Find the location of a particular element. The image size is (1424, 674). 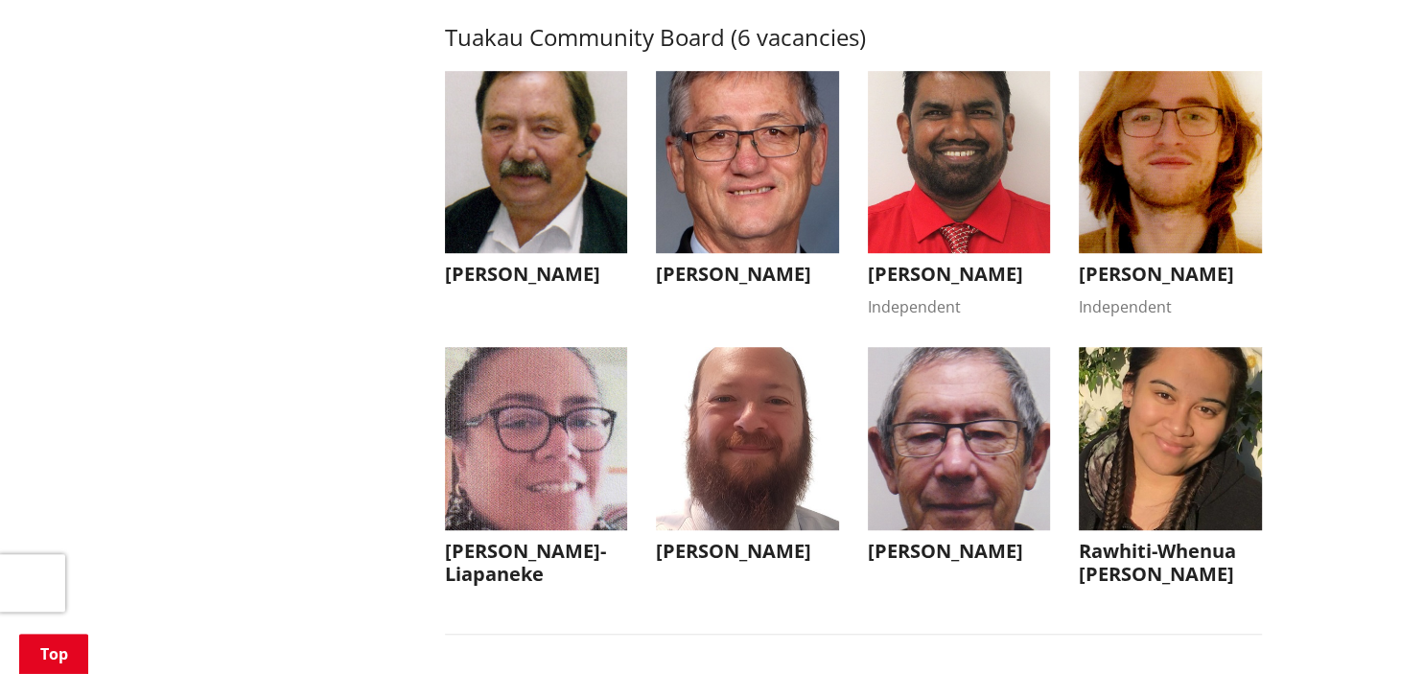

img: WO-B-TU__KUMAR_D__o5Yns is located at coordinates (959, 162).